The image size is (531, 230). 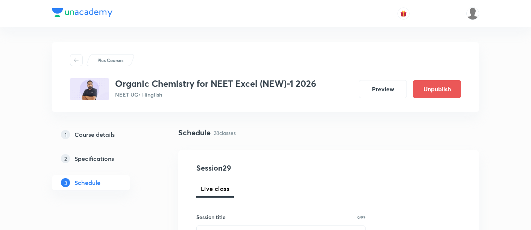 What do you see at coordinates (82, 14) in the screenshot?
I see `a: Company Logo` at bounding box center [82, 14].